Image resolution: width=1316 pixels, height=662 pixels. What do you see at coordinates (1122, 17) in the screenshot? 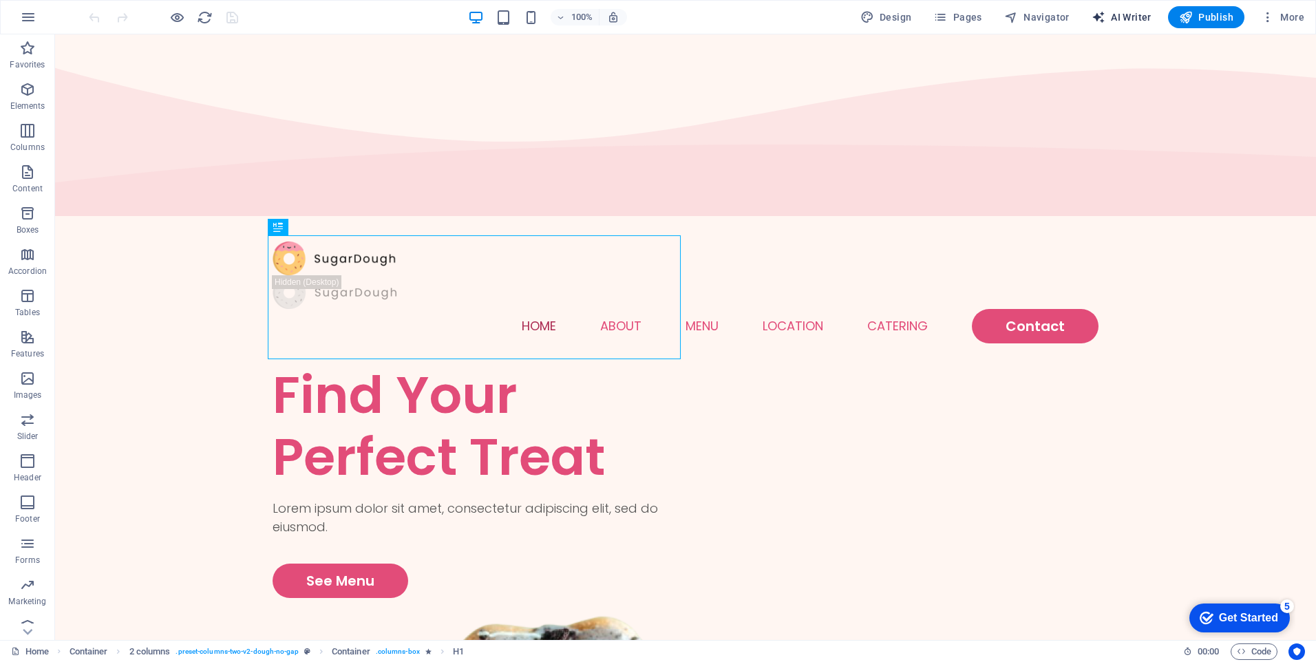
I see `button: AI Writer` at bounding box center [1122, 17].